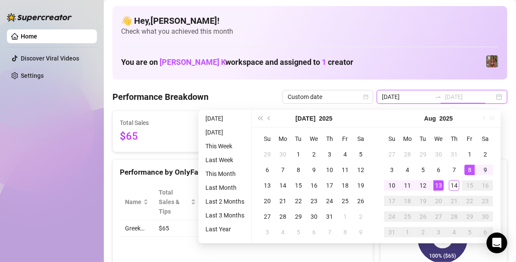 The height and width of the screenshot is (262, 516). I want to click on span: swap-right, so click(438, 97).